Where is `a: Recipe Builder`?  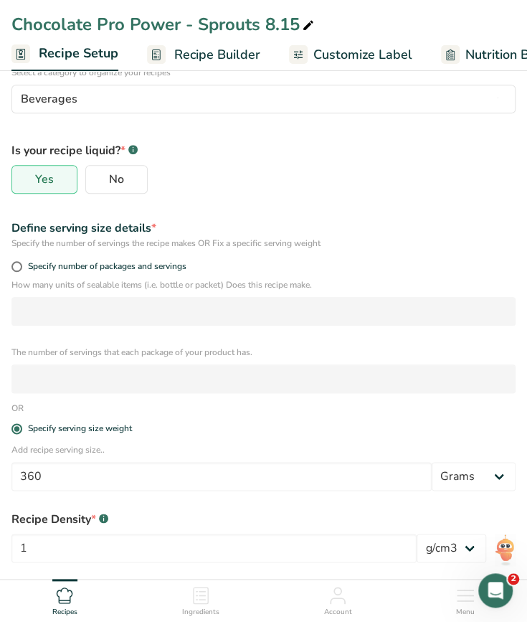 a: Recipe Builder is located at coordinates (204, 55).